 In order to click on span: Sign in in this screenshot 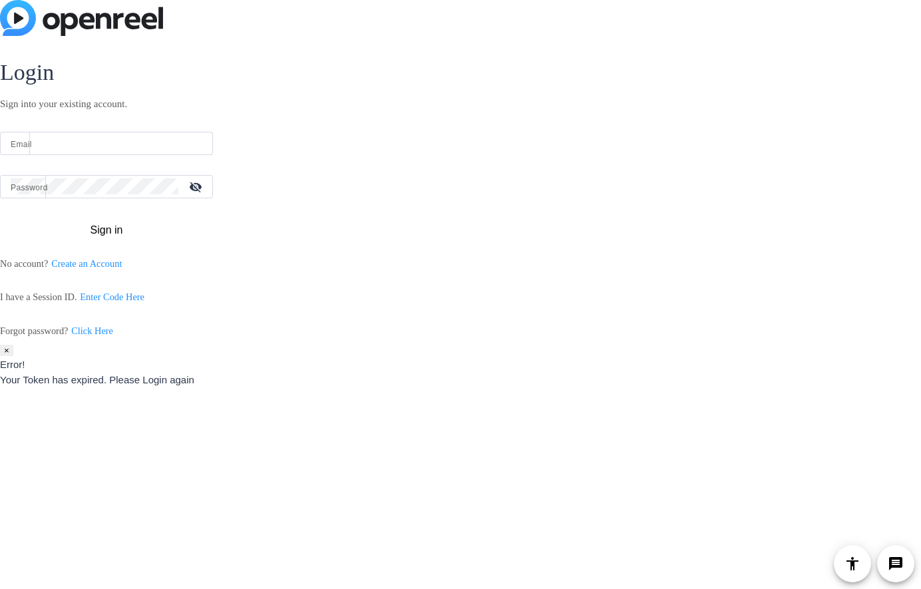, I will do `click(107, 230)`.